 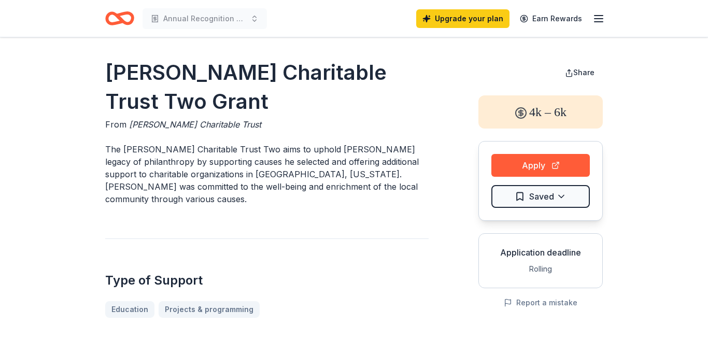 I want to click on button: Saved, so click(x=541, y=196).